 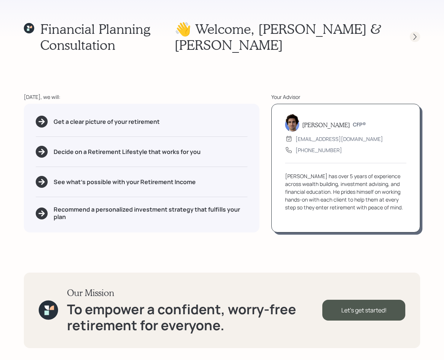 I want to click on img: harrison-schaefer-headshot-2.png, so click(x=292, y=123).